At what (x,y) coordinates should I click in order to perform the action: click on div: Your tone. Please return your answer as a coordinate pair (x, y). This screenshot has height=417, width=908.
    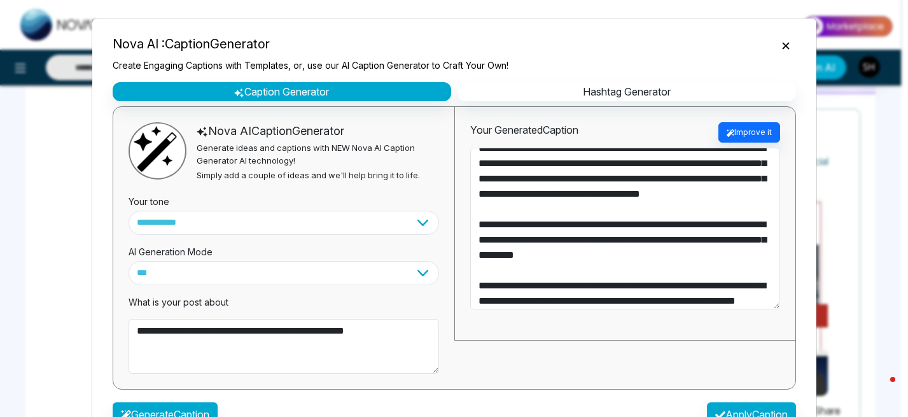
    Looking at the image, I should click on (284, 197).